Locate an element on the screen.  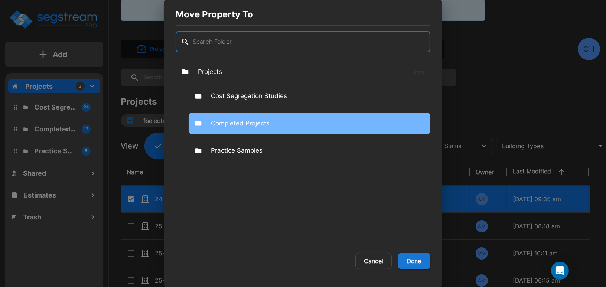
p: /root is located at coordinates (418, 72).